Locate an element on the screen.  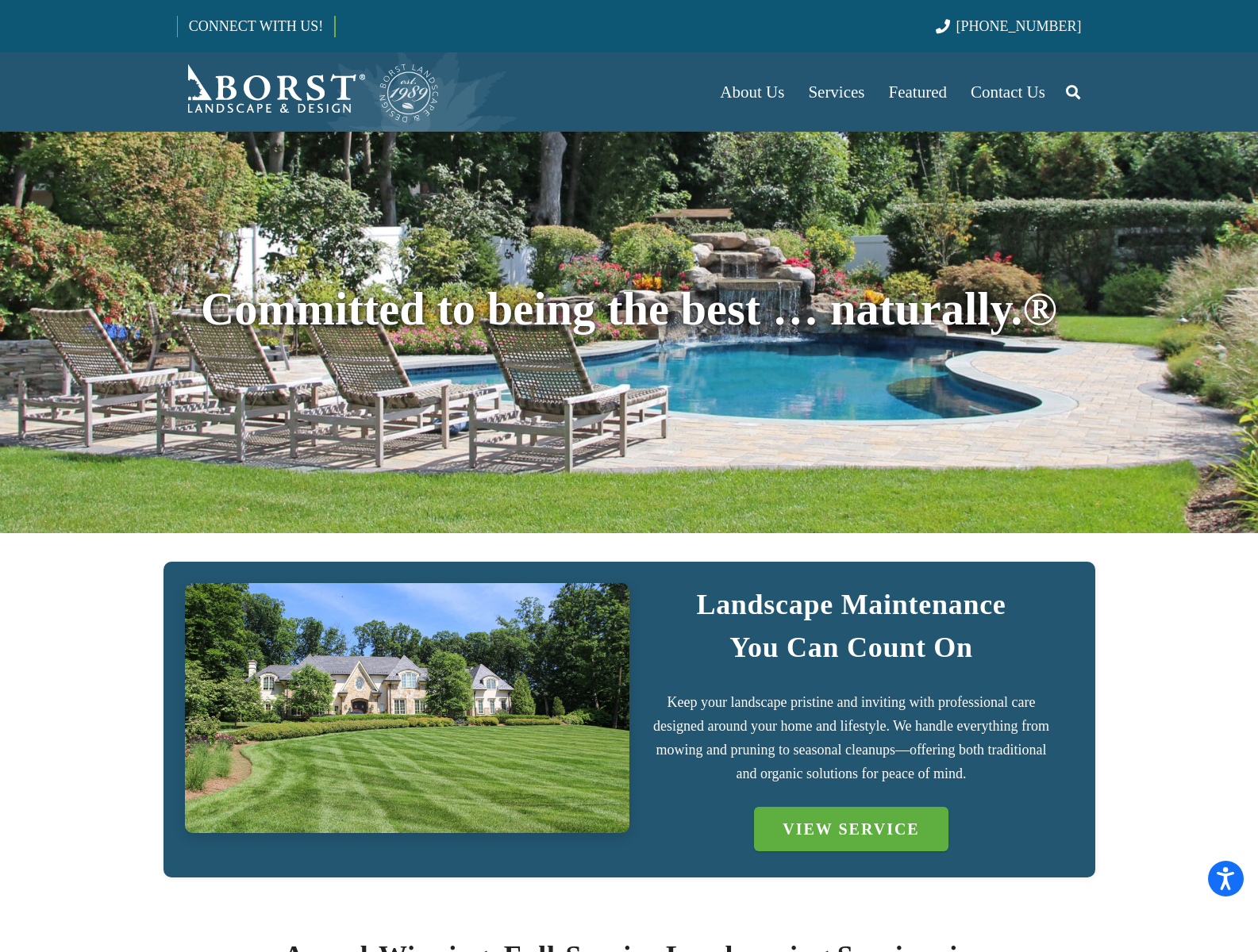
a: Search is located at coordinates (1073, 92).